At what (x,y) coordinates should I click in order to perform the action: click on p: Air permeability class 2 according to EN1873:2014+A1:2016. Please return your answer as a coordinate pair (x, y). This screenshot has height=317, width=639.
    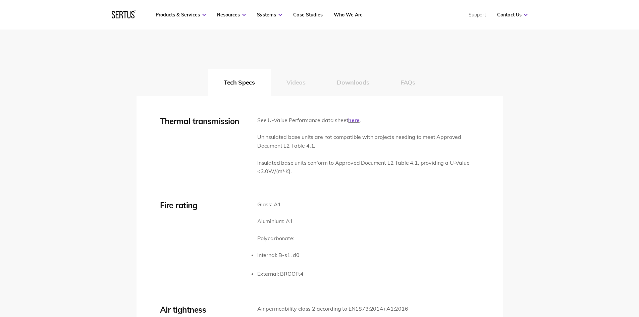
    Looking at the image, I should click on (333, 309).